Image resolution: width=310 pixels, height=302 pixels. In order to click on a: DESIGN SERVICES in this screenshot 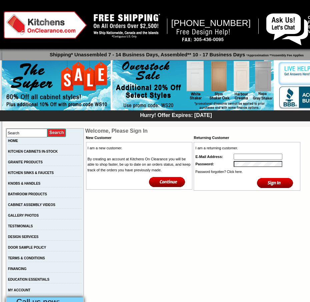, I will do `click(23, 236)`.